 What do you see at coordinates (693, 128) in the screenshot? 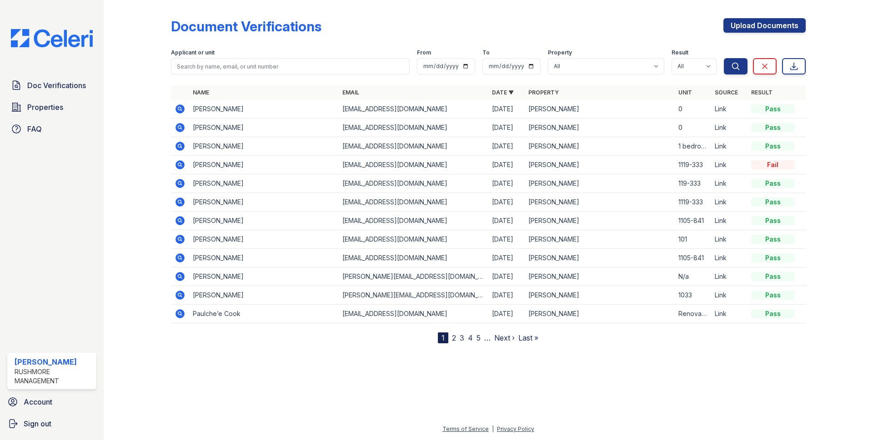
I see `td: 0` at bounding box center [693, 128].